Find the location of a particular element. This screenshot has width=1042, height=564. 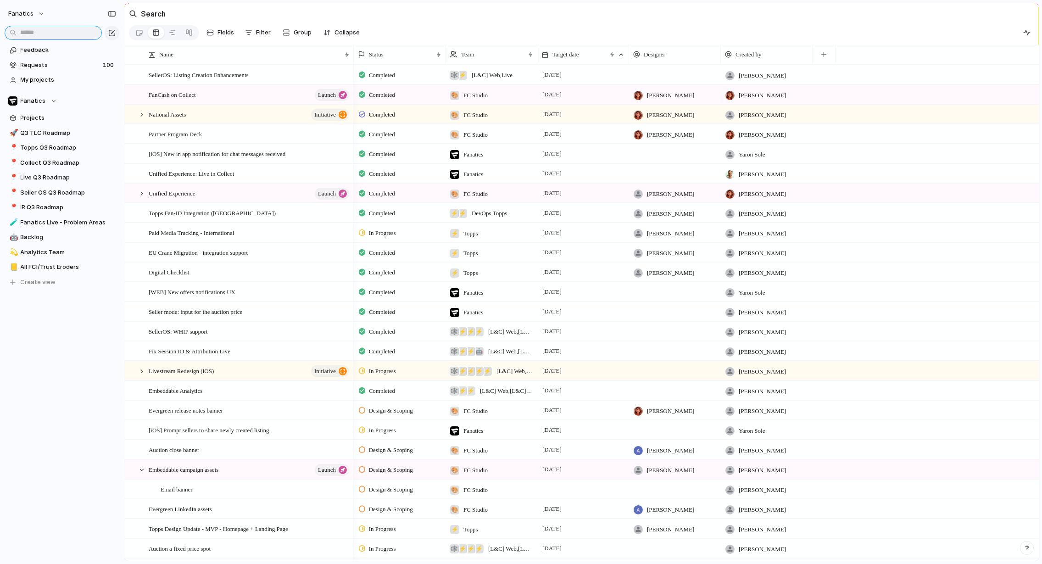

a: 🚀Q3 TLC Roadmap is located at coordinates (62, 133).